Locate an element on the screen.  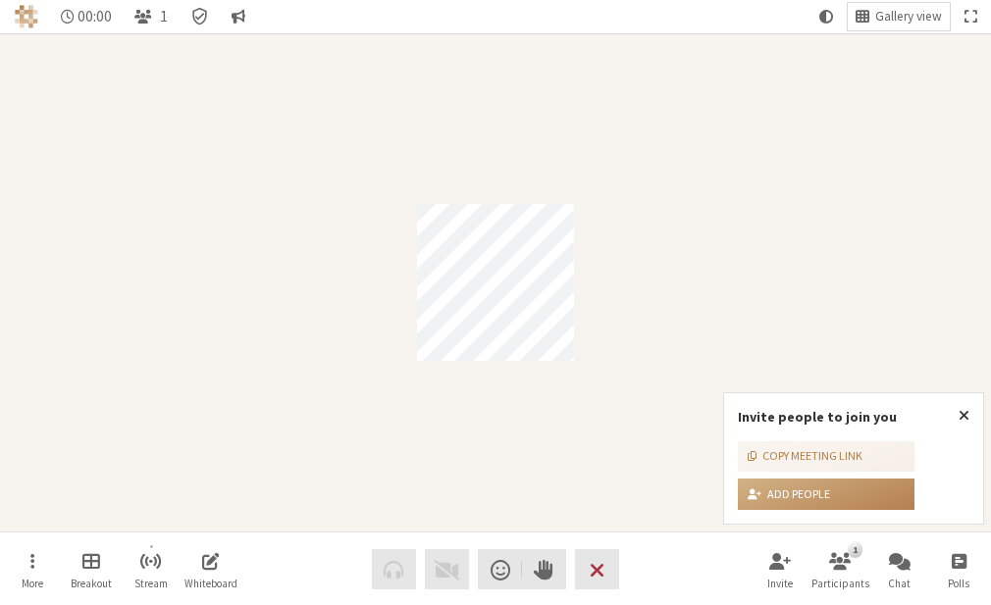
button: Open shared whiteboard is located at coordinates (211, 570).